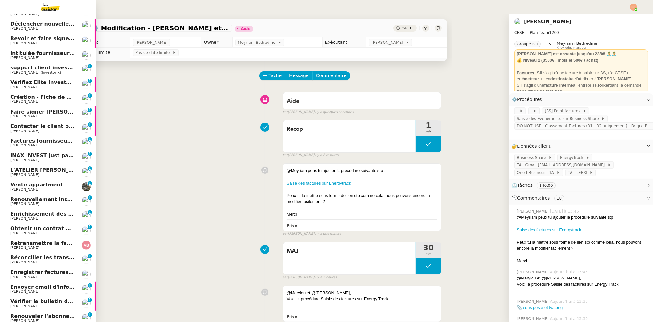  I want to click on span: Déclencher nouvelle procédure email, so click(64, 24).